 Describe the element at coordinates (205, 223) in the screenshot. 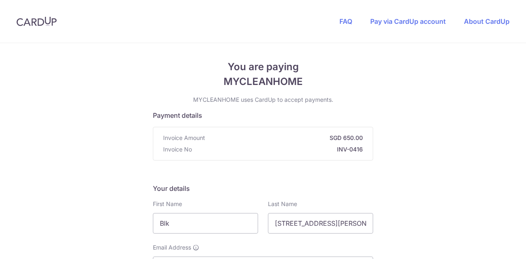

I see `input: First name` at that location.